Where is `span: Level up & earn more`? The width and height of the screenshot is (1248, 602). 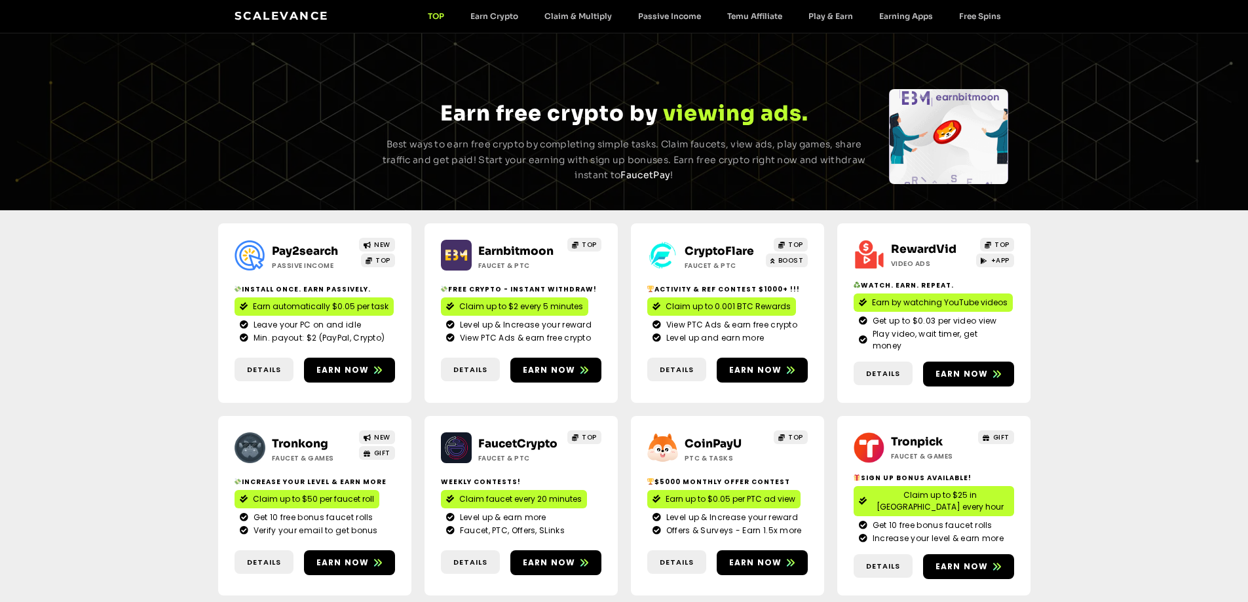 span: Level up & earn more is located at coordinates (501, 518).